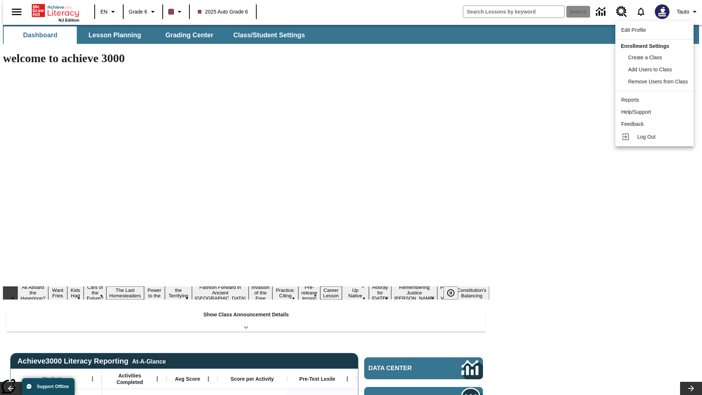 The height and width of the screenshot is (395, 702). What do you see at coordinates (633, 124) in the screenshot?
I see `span: Feedback` at bounding box center [633, 124].